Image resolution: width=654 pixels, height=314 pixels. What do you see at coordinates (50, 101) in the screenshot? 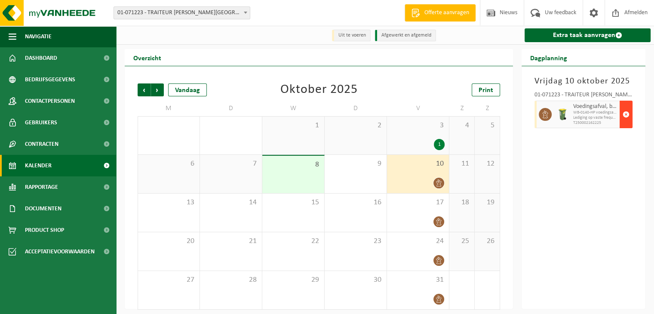
I see `span: Contactpersonen` at bounding box center [50, 101].